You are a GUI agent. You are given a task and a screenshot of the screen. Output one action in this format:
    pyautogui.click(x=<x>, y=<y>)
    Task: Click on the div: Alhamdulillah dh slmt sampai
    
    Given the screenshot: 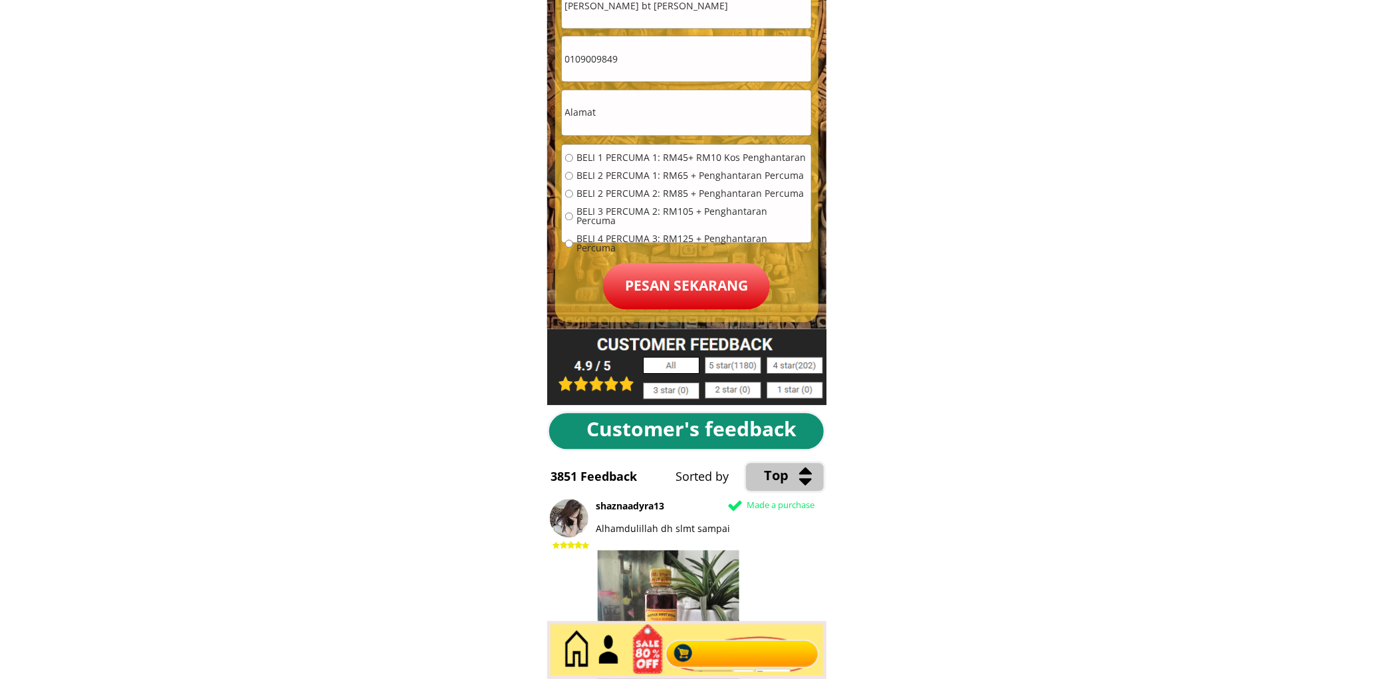 What is the action you would take?
    pyautogui.click(x=709, y=529)
    